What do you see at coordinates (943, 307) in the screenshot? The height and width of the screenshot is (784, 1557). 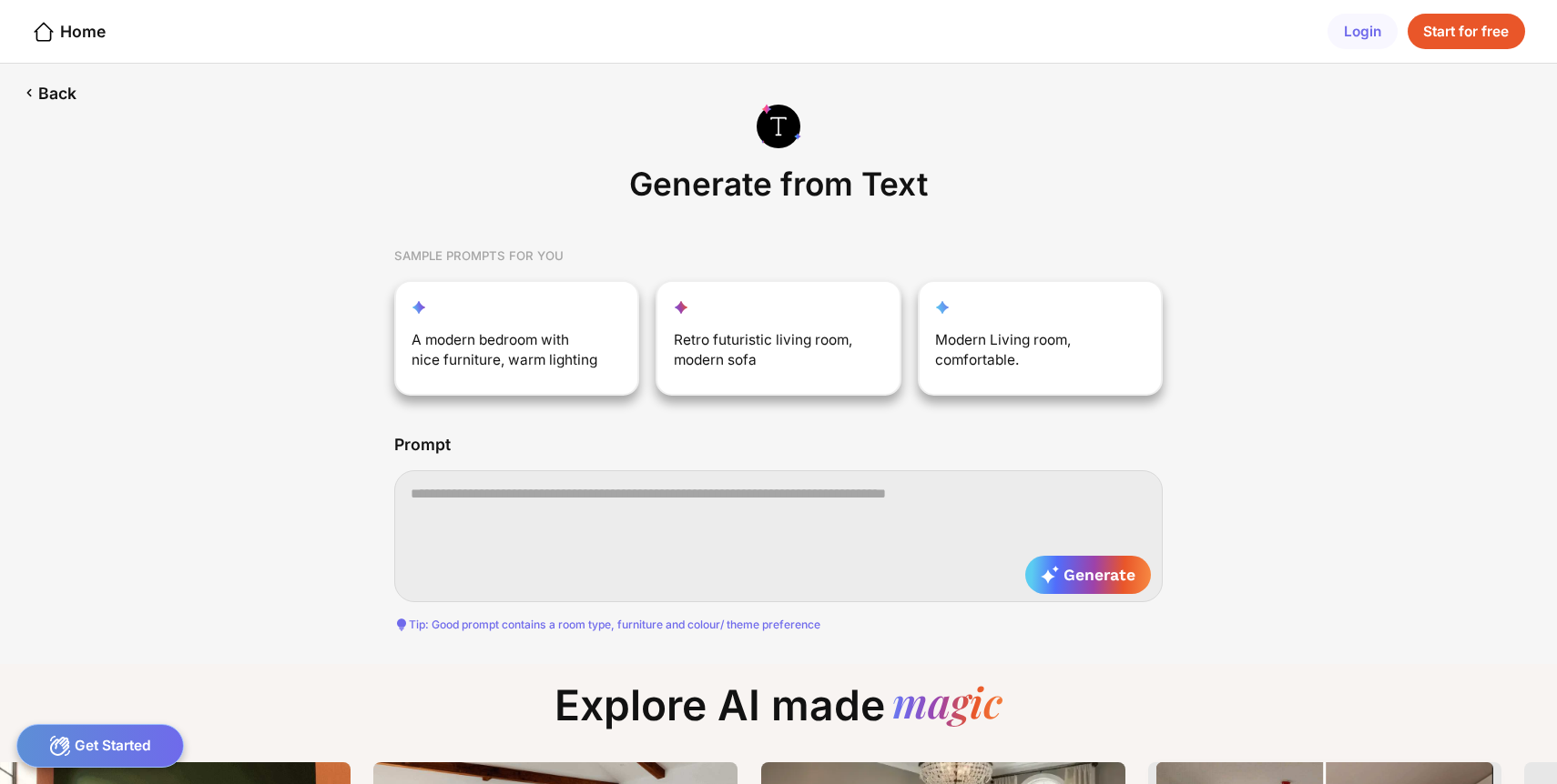 I see `img: customization-star-icon.svg` at bounding box center [943, 307].